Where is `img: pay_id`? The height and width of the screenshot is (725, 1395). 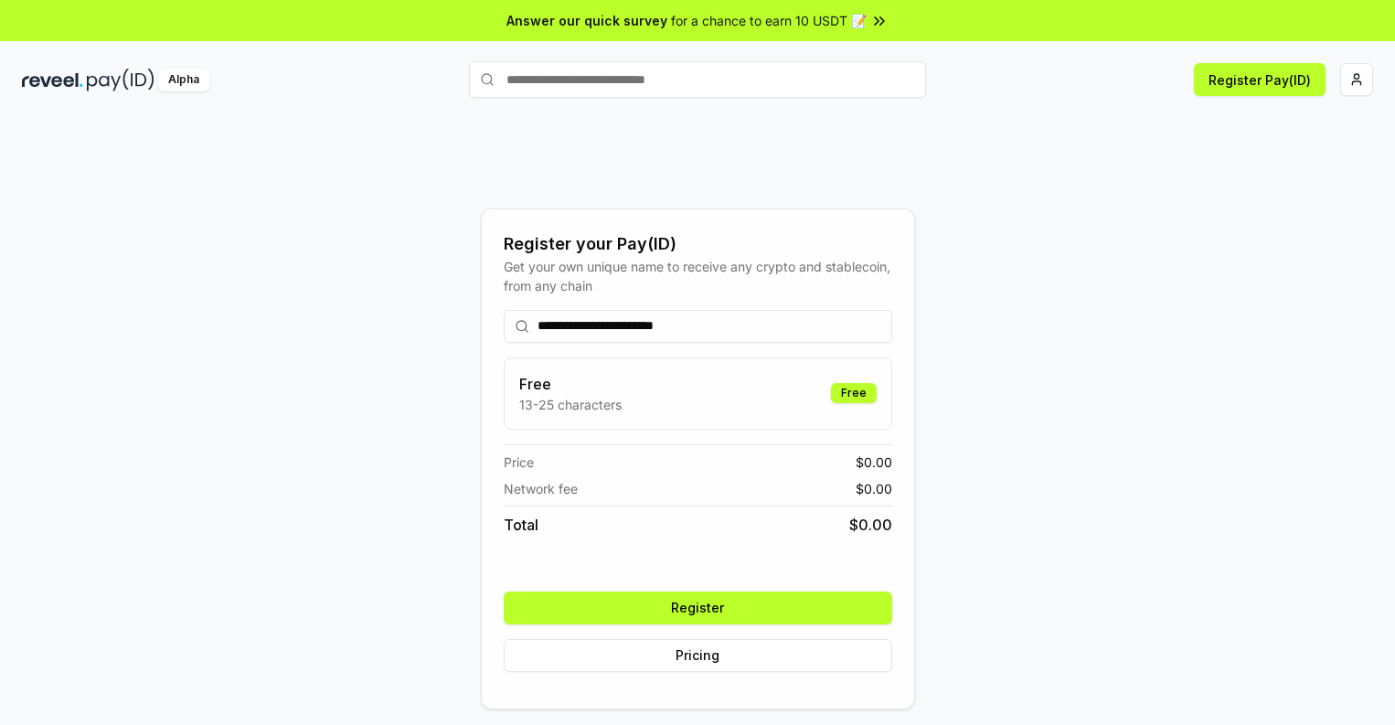 img: pay_id is located at coordinates (121, 80).